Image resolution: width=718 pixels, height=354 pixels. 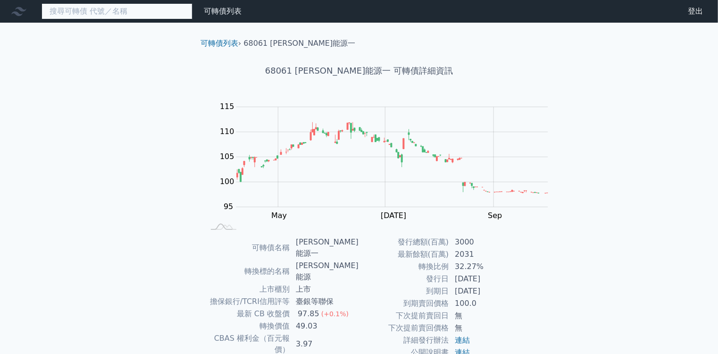 I want to click on a: 連結, so click(x=462, y=340).